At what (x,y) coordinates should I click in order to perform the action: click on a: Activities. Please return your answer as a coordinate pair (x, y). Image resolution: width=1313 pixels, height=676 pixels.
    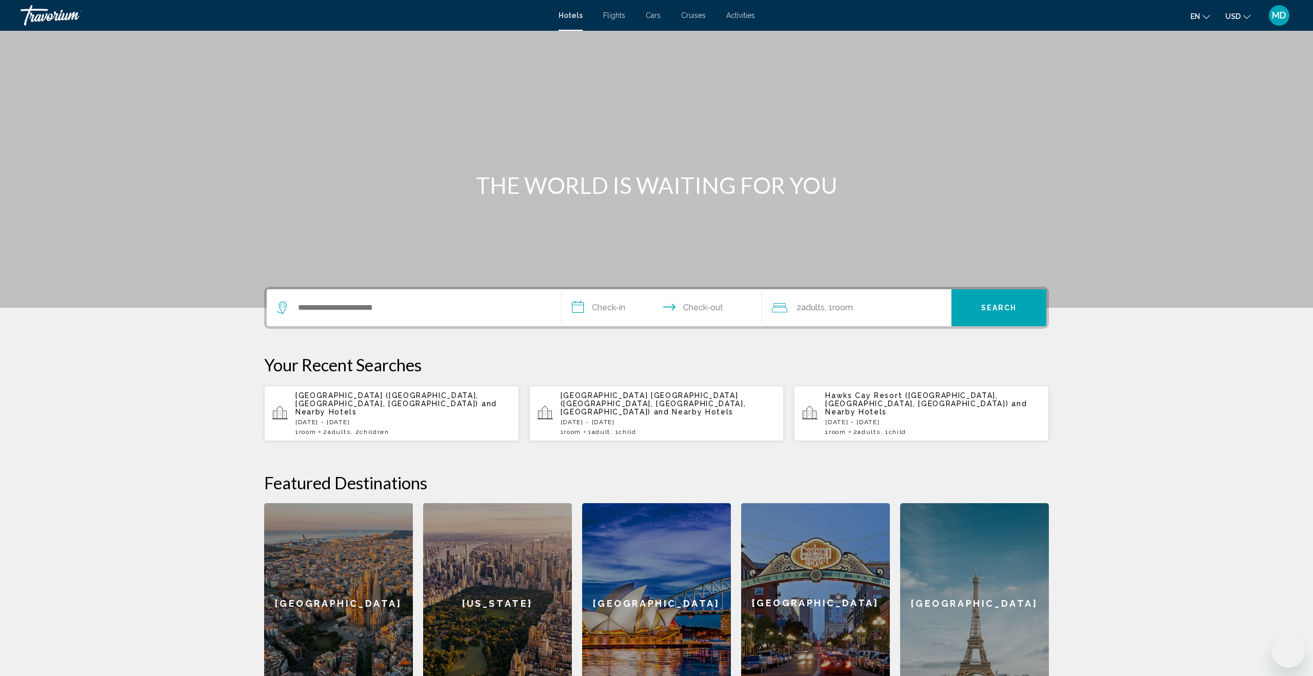
    Looking at the image, I should click on (741, 15).